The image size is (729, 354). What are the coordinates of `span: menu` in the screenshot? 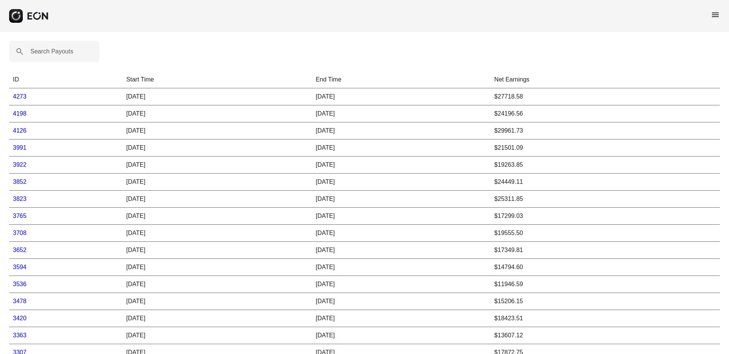 It's located at (715, 15).